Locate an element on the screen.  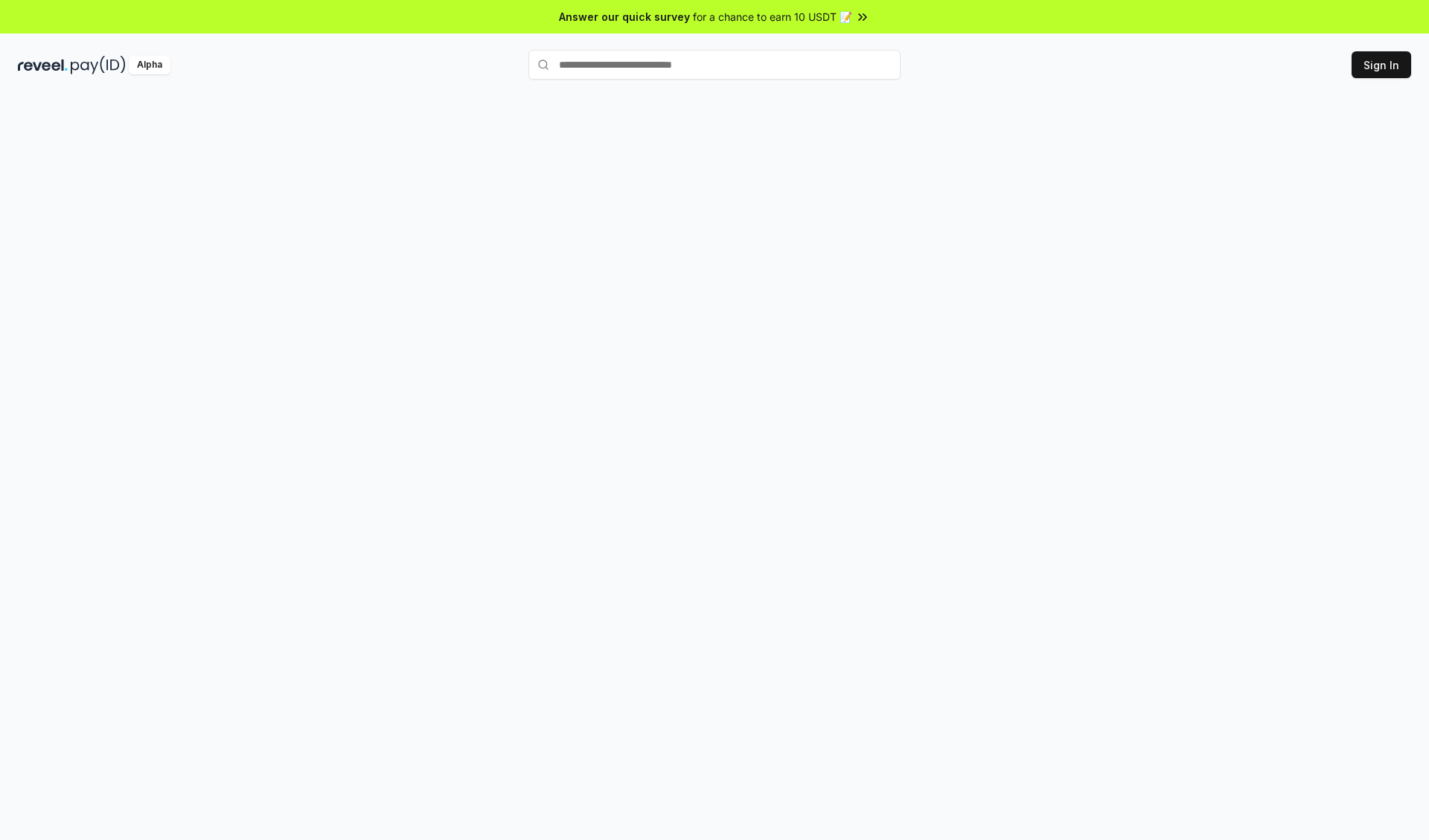
img: pay_id is located at coordinates (98, 64).